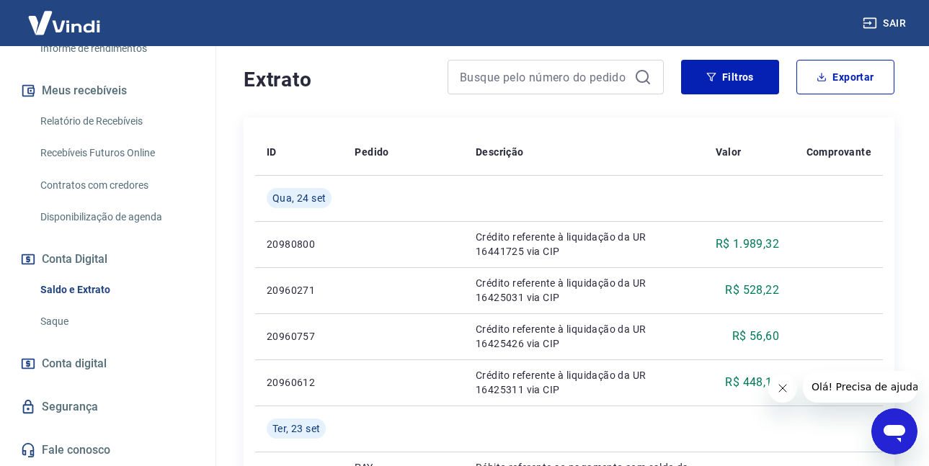 The image size is (929, 466). What do you see at coordinates (755, 337) in the screenshot?
I see `p: R$ 56,60` at bounding box center [755, 337].